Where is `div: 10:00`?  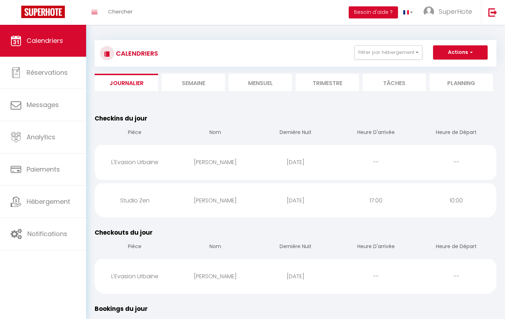 div: 10:00 is located at coordinates (456, 200).